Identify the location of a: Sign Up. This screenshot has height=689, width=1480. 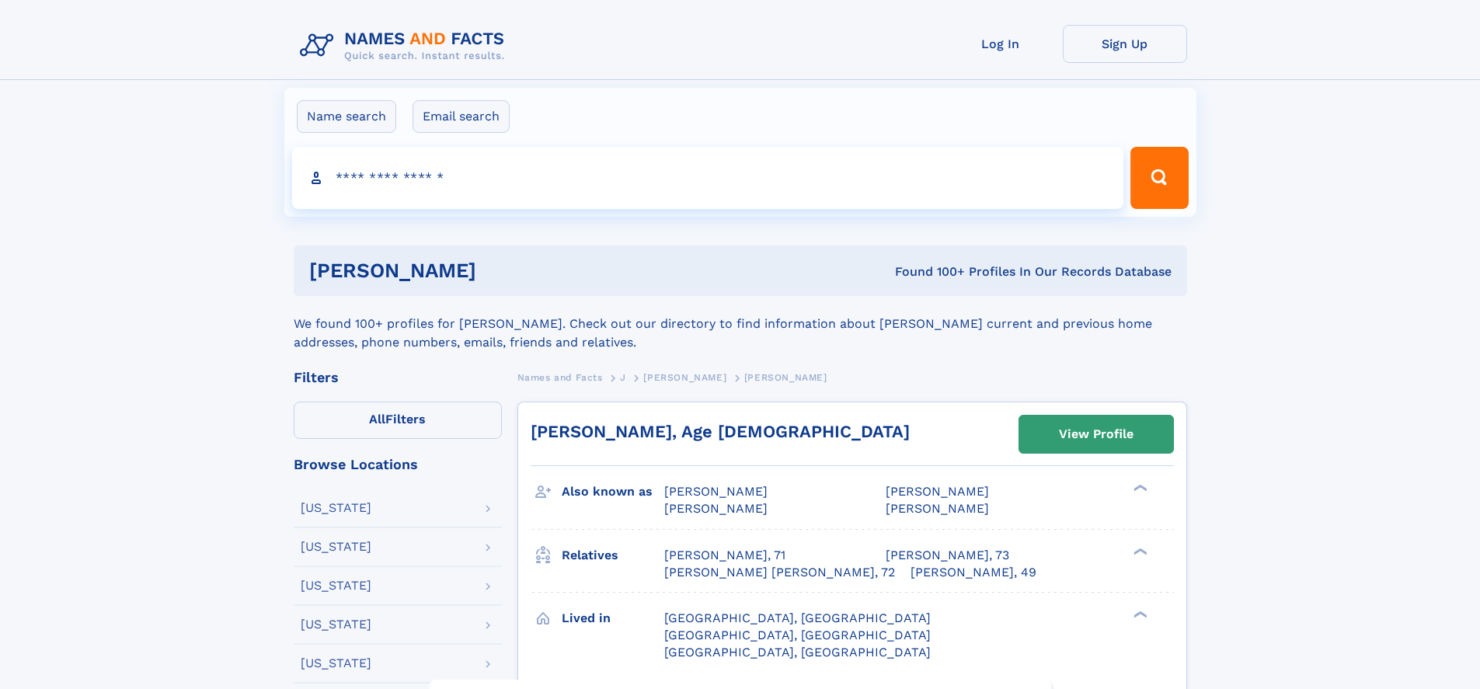
(1125, 44).